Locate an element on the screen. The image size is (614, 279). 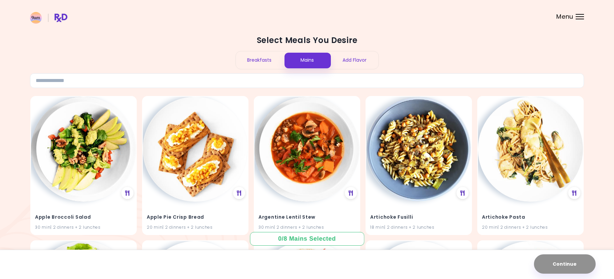
img: RxDiet is located at coordinates (49, 18).